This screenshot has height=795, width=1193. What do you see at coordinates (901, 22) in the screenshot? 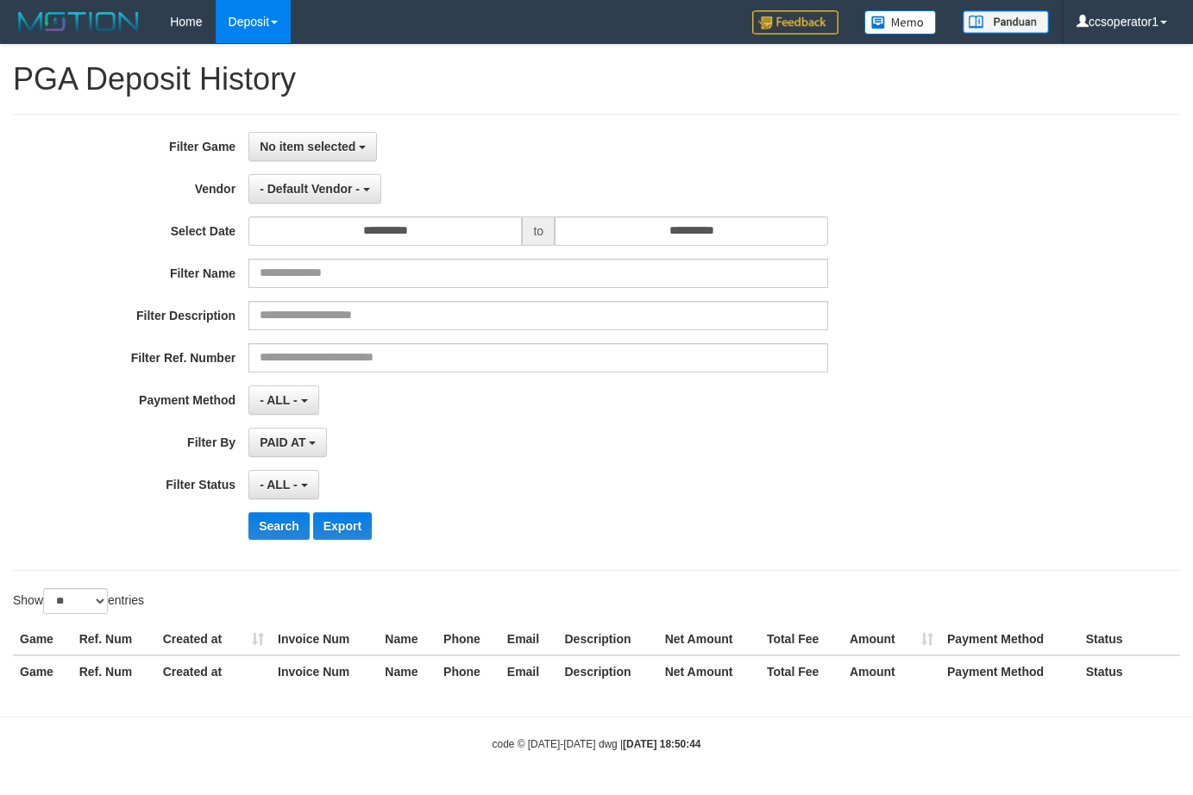
I see `img: Button%20Memo.svg` at bounding box center [901, 22].